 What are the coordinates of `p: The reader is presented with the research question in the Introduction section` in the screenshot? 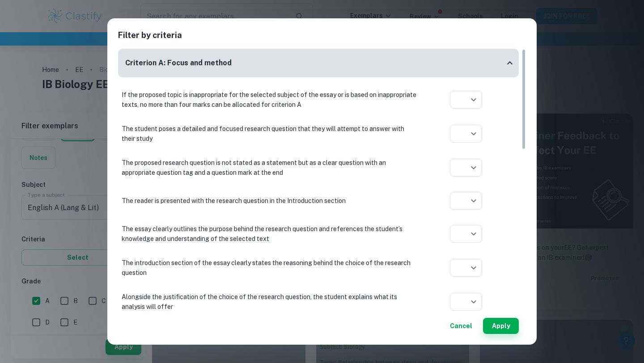 It's located at (269, 201).